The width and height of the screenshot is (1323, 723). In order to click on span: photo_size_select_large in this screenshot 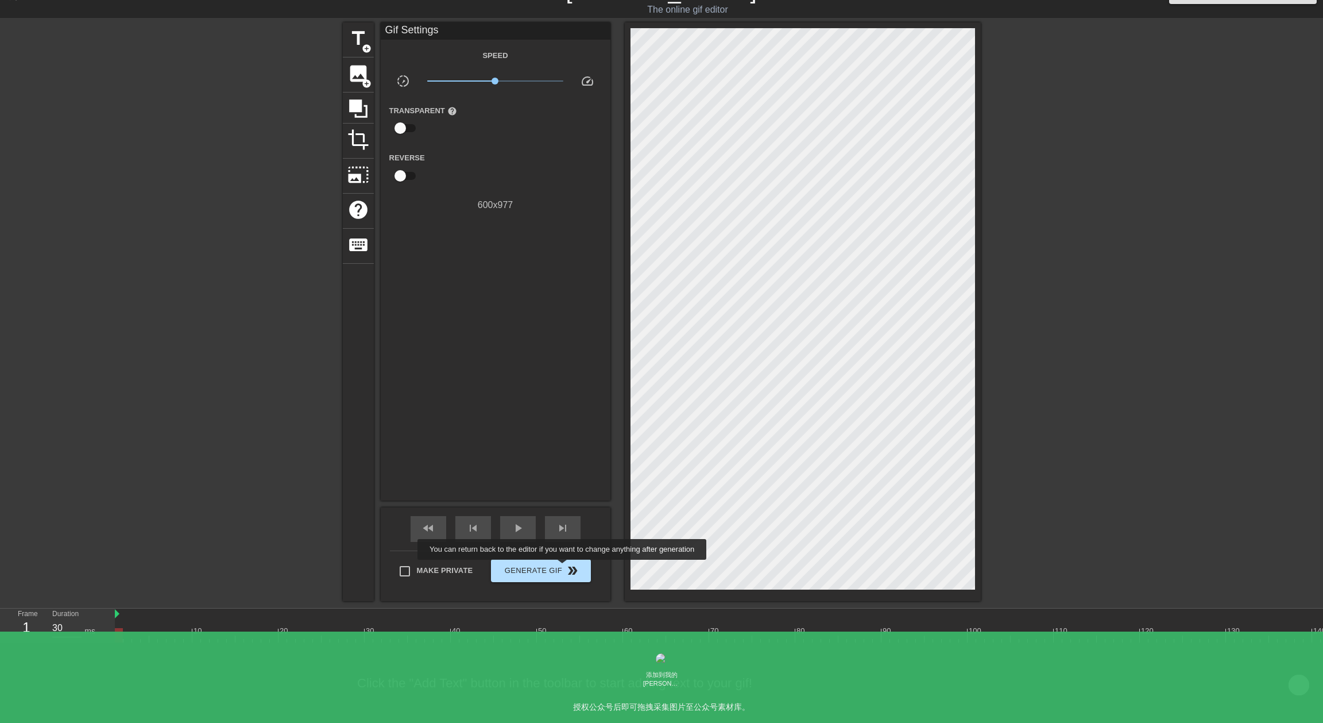, I will do `click(358, 175)`.